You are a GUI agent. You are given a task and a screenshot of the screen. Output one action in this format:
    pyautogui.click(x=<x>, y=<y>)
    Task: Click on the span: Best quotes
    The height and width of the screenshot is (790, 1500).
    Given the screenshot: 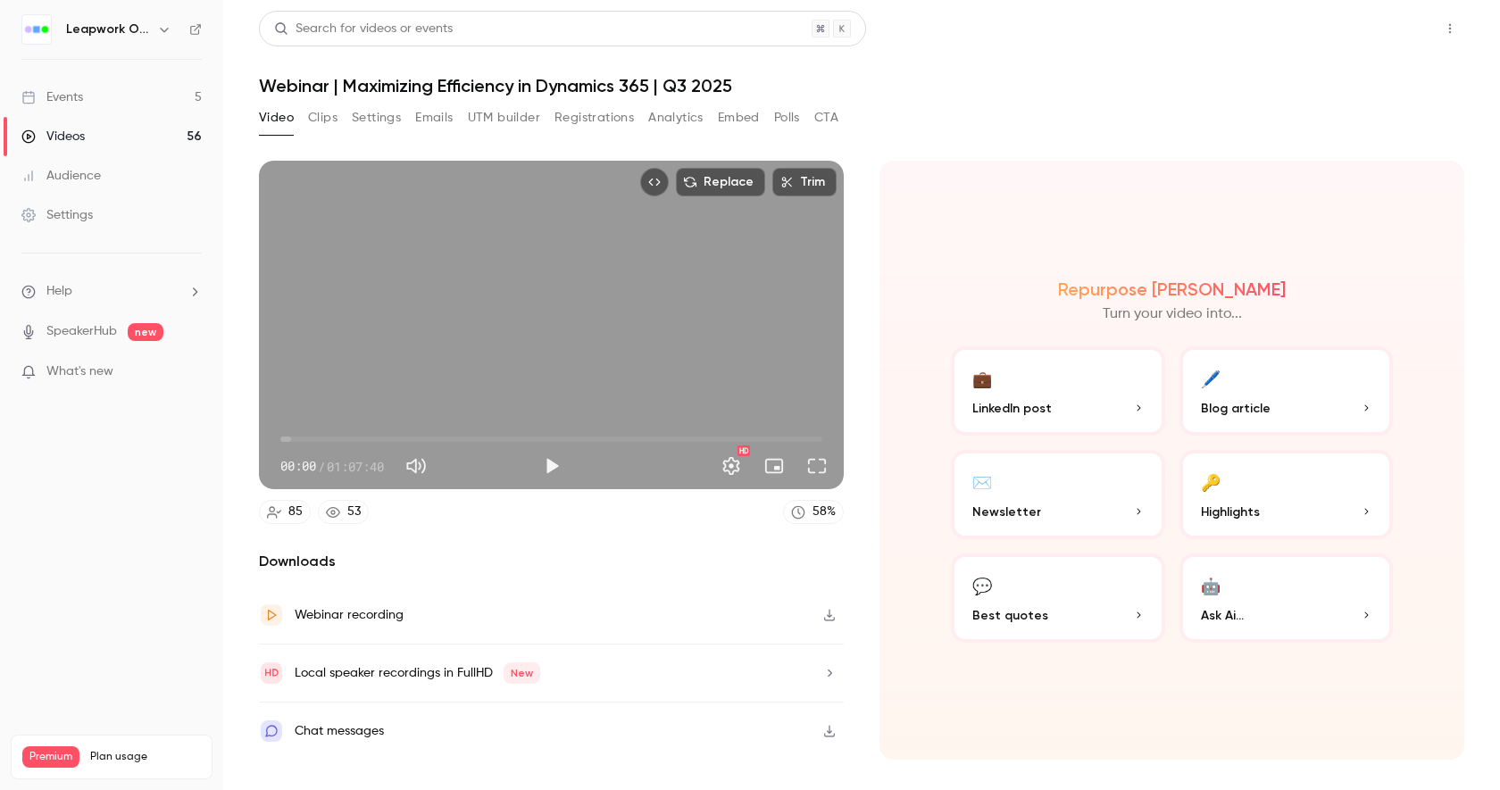 What is the action you would take?
    pyautogui.click(x=1010, y=615)
    